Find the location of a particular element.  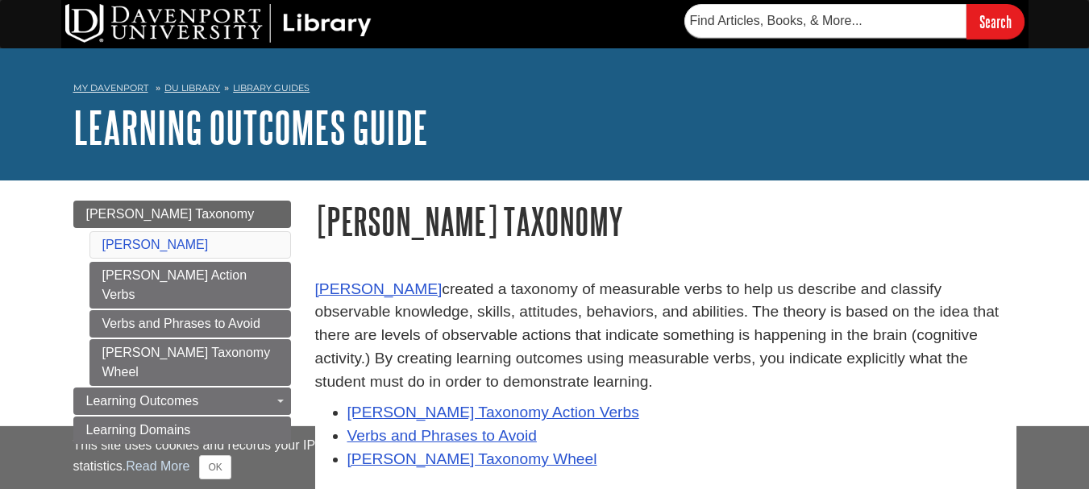

img: DU Library is located at coordinates (218, 23).